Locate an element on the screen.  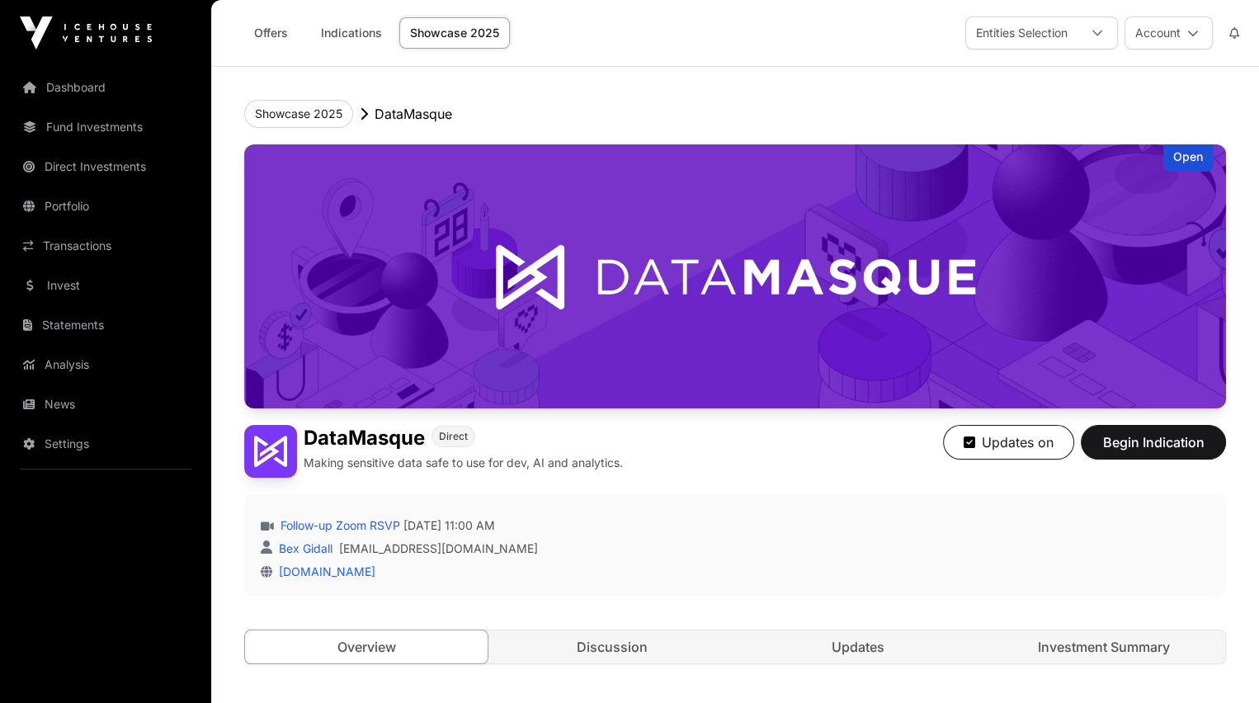
a: Bex Gidall is located at coordinates (304, 548).